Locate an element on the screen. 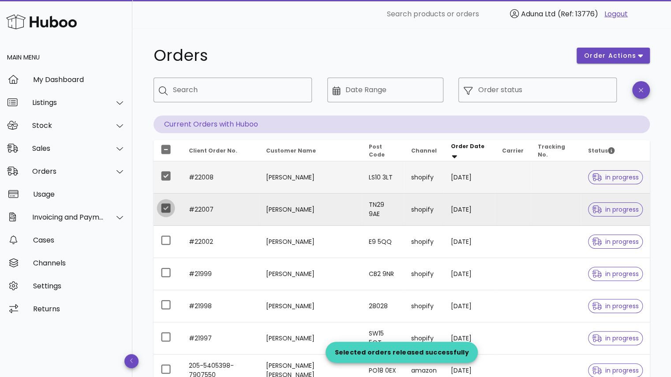 Image resolution: width=671 pixels, height=377 pixels. td: E9 5QQ is located at coordinates (382, 242).